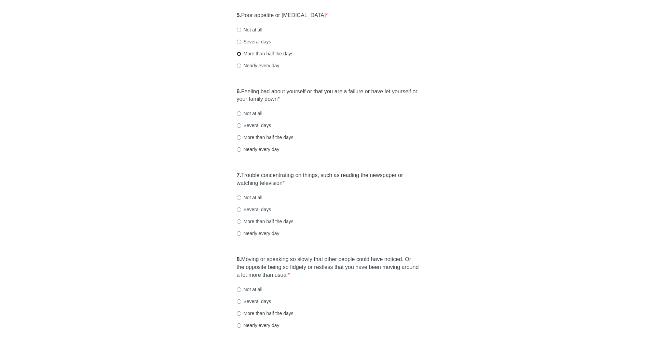 The width and height of the screenshot is (656, 339). Describe the element at coordinates (239, 91) in the screenshot. I see `strong: 6.` at that location.